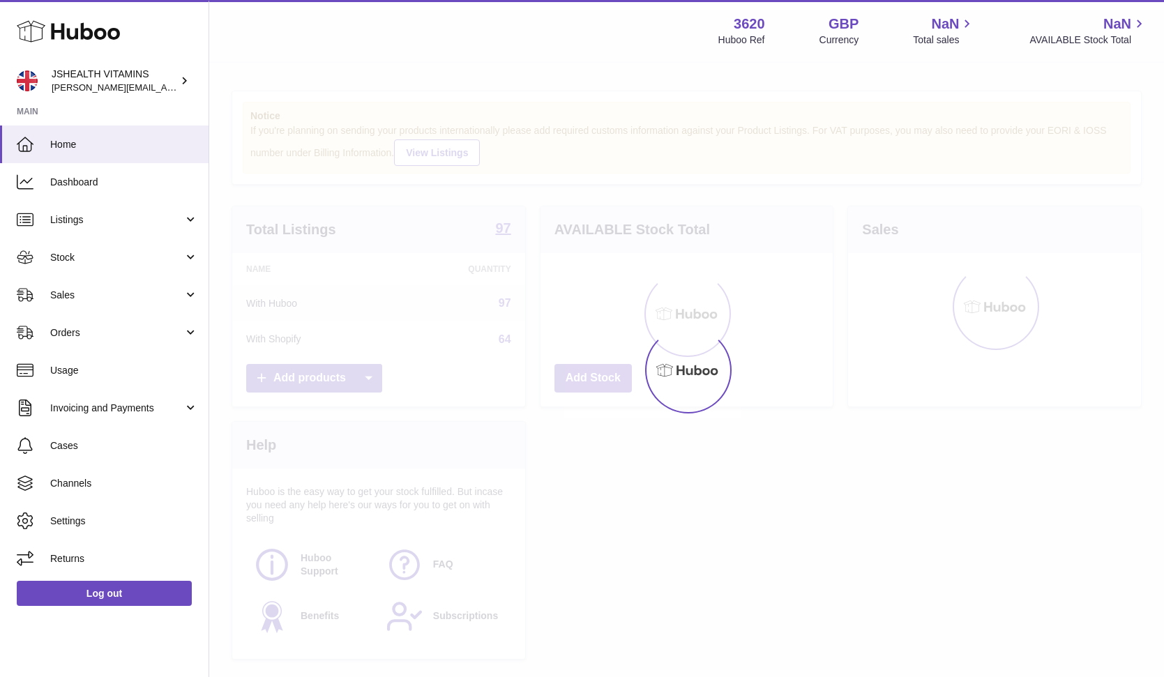  Describe the element at coordinates (1088, 40) in the screenshot. I see `span: AVAILABLE Stock Total` at that location.